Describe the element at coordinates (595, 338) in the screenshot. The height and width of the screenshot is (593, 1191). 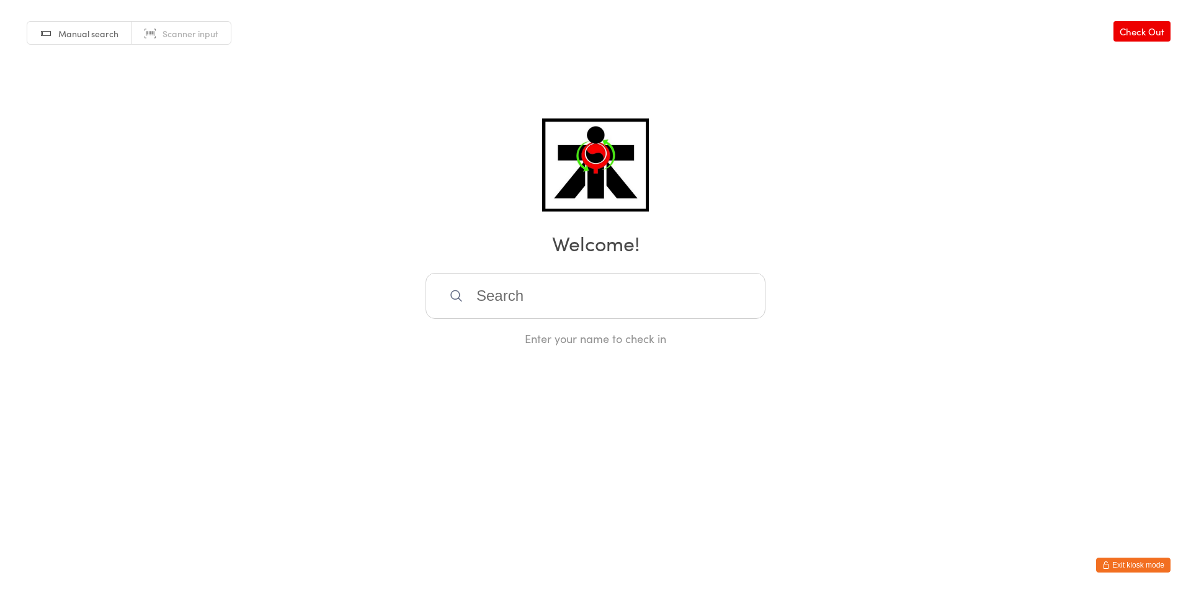
I see `div: Enter your name to check in` at that location.